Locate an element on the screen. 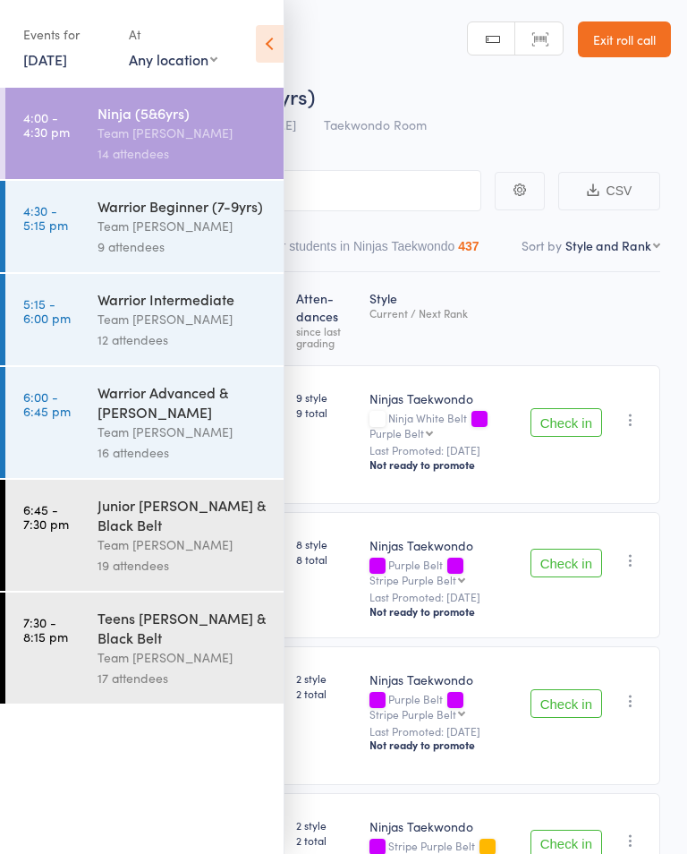 This screenshot has width=687, height=854. span: 8 style is located at coordinates (326, 543).